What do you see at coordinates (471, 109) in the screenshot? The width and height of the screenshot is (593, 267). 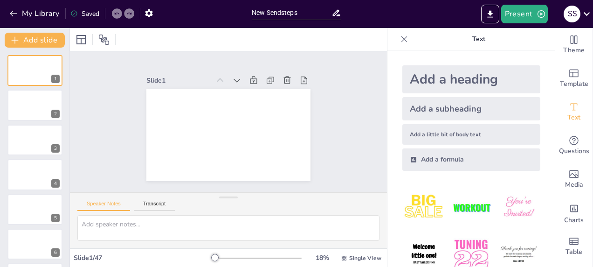 I see `div: Add a subheading` at bounding box center [471, 109].